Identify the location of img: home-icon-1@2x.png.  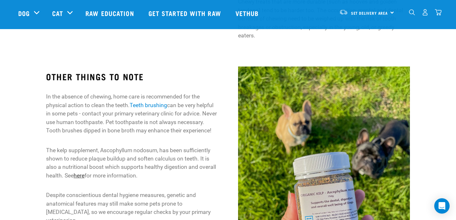
(412, 12).